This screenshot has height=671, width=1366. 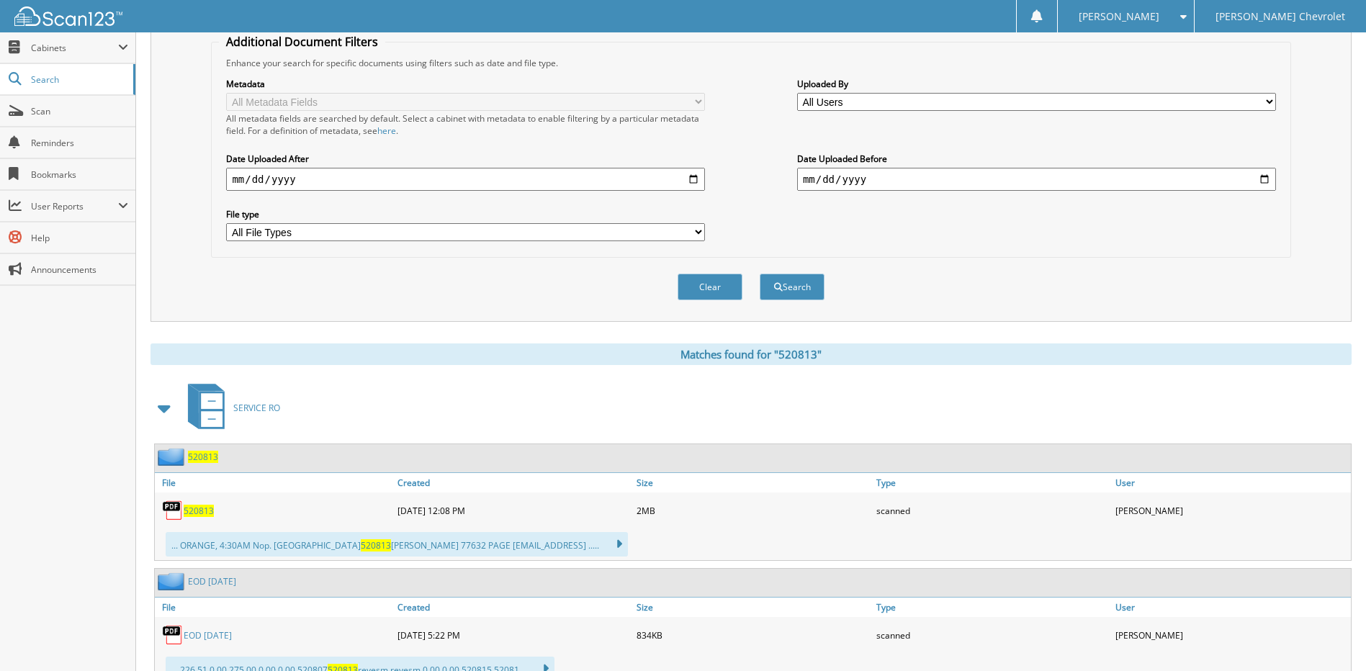 What do you see at coordinates (79, 238) in the screenshot?
I see `span: Help` at bounding box center [79, 238].